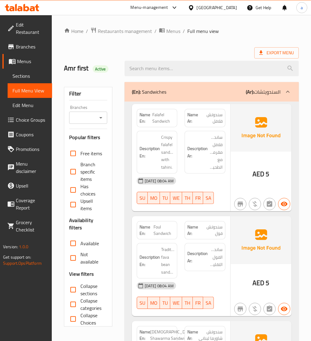 This screenshot has width=311, height=341. Describe the element at coordinates (209, 198) in the screenshot. I see `span: SA` at that location.